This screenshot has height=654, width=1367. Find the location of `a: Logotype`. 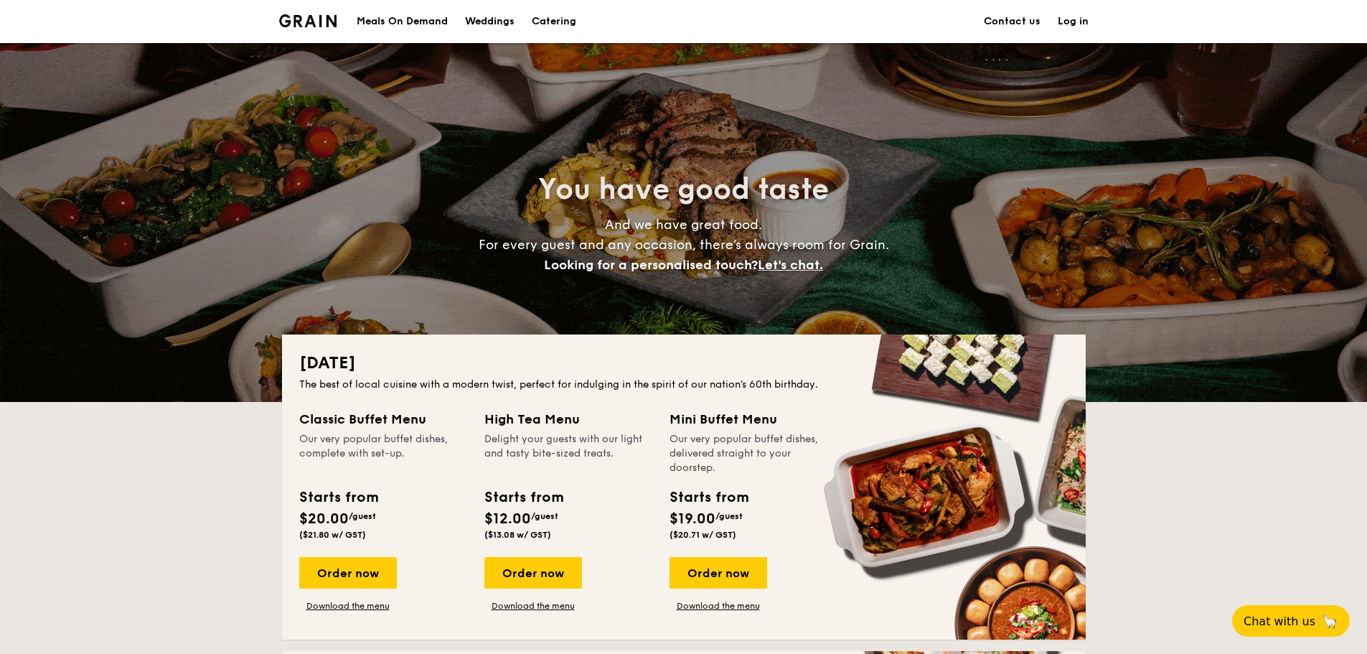

a: Logotype is located at coordinates (308, 21).